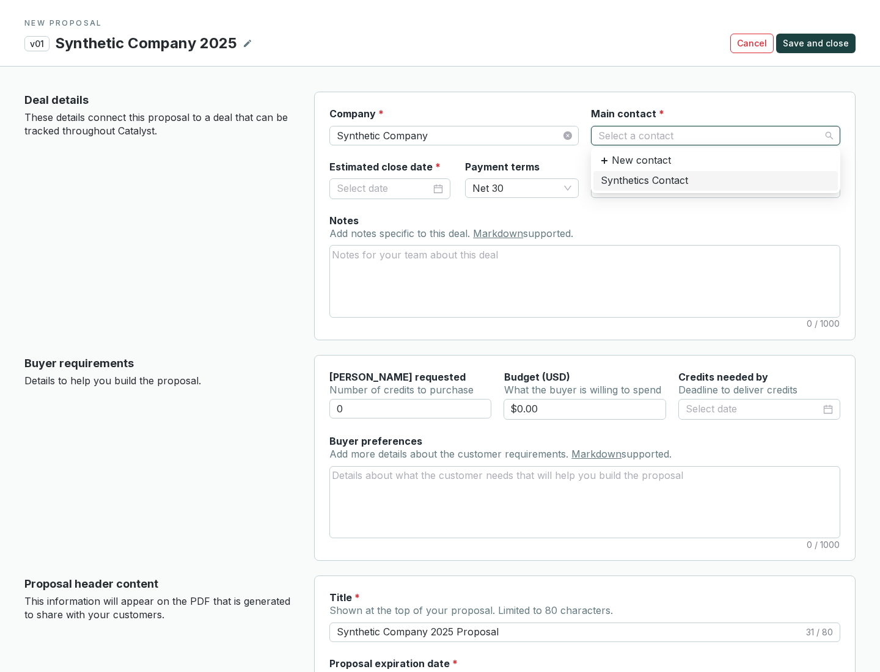  What do you see at coordinates (160, 608) in the screenshot?
I see `p: This information will appear on the PDF that is generated to share with your customers.` at bounding box center [160, 608].